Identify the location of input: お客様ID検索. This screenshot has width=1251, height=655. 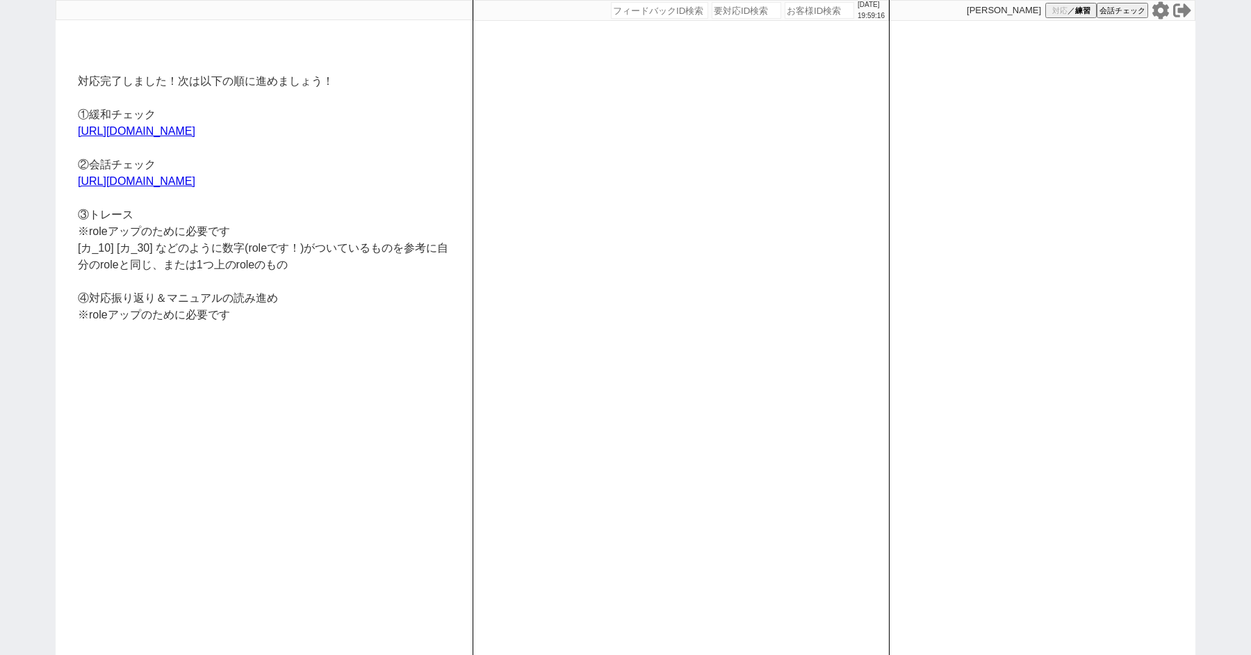
(819, 10).